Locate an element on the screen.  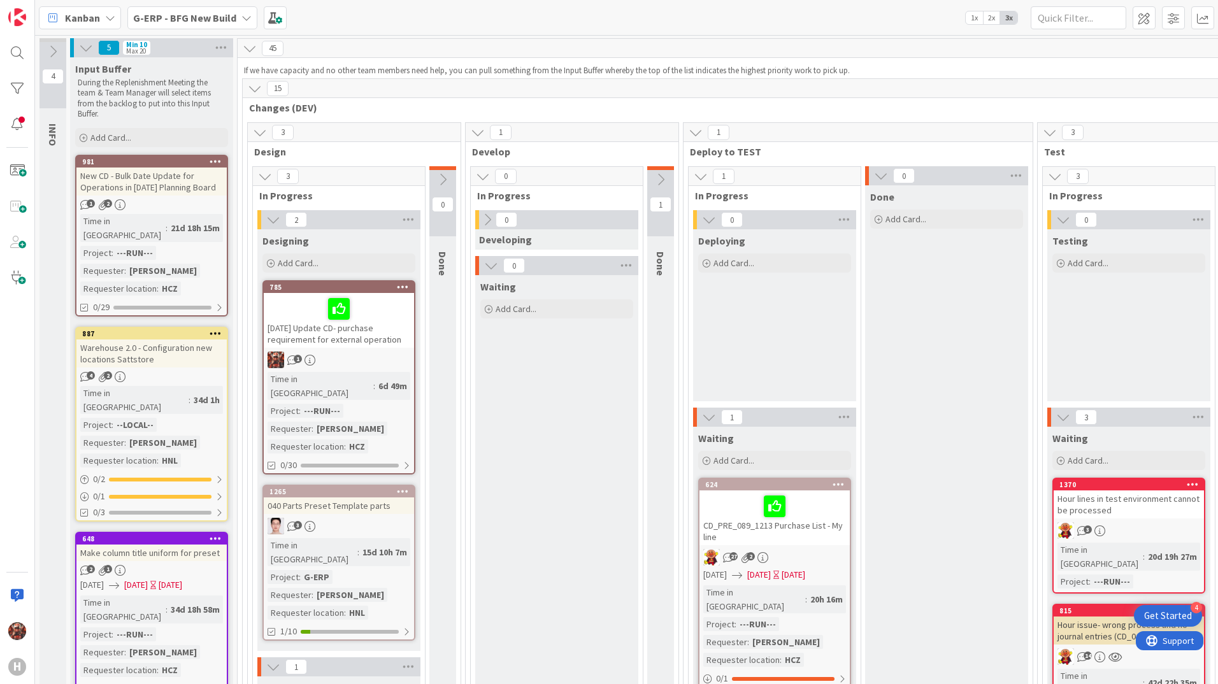
div: 1370Hour lines in test environment cannot be processed is located at coordinates (1129, 499).